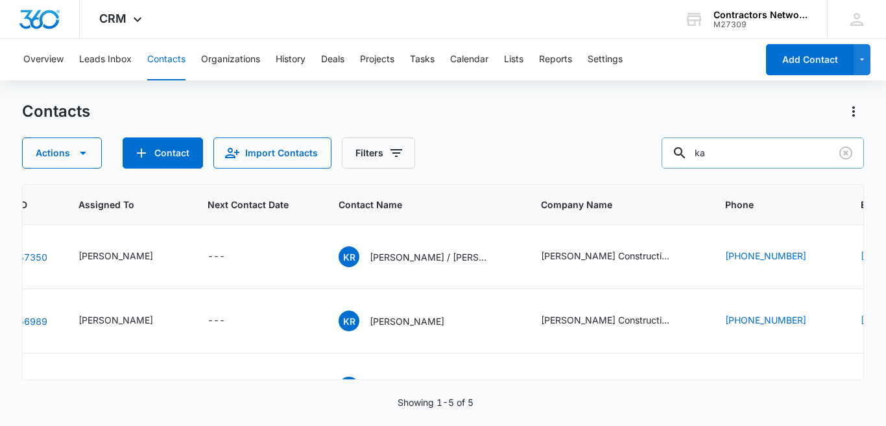 The width and height of the screenshot is (886, 426). Describe the element at coordinates (618, 204) in the screenshot. I see `span: Company Name` at that location.